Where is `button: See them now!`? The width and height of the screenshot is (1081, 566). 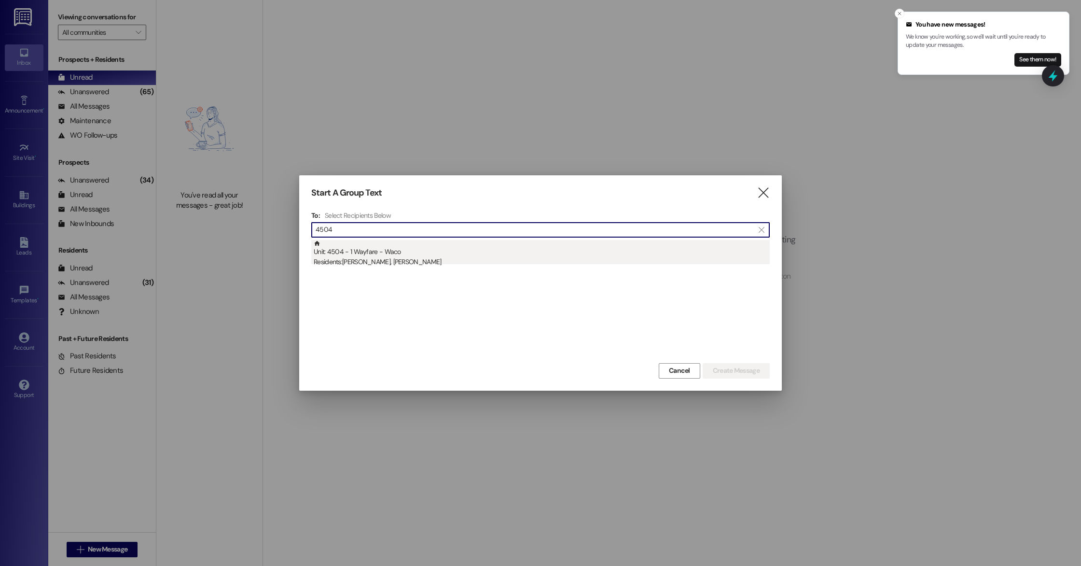
button: See them now! is located at coordinates (1038, 60).